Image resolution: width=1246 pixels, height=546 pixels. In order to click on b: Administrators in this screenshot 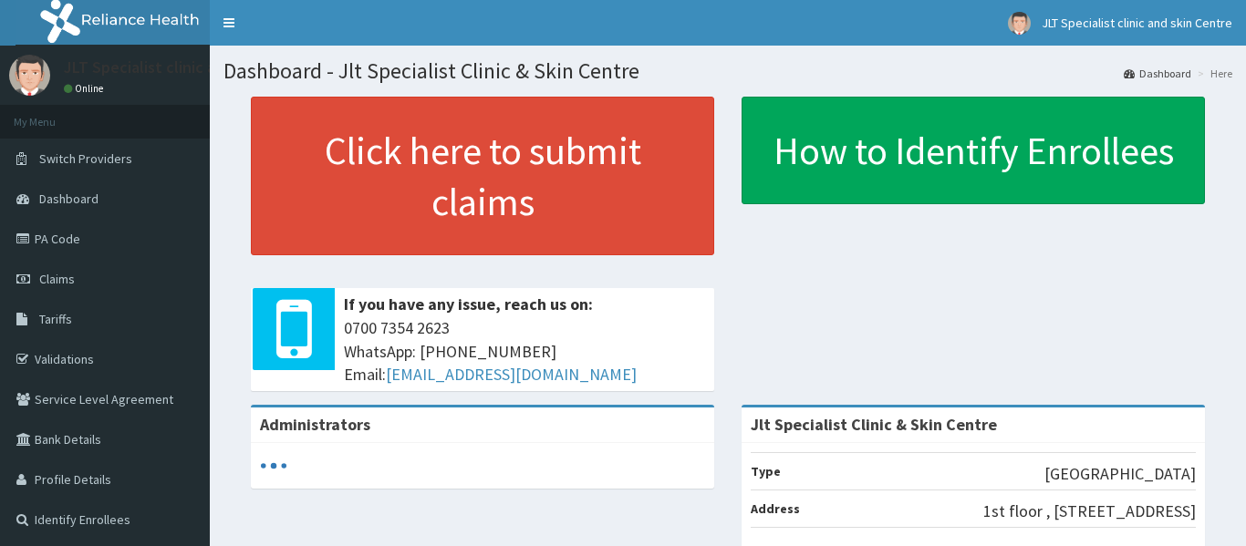, I will do `click(315, 424)`.